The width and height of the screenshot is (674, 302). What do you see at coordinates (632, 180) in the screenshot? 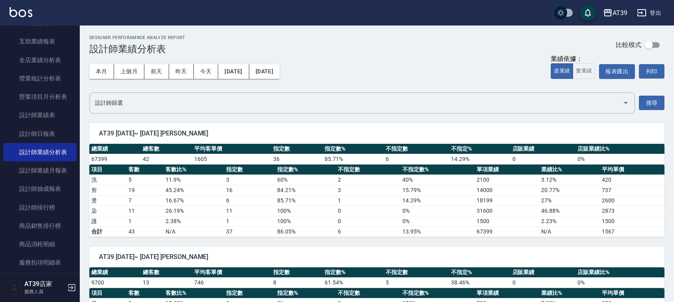
I see `td: 420` at bounding box center [632, 180].